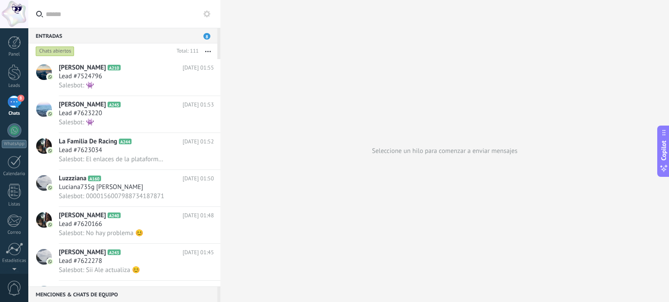  I want to click on span: Lead #7623034, so click(80, 151).